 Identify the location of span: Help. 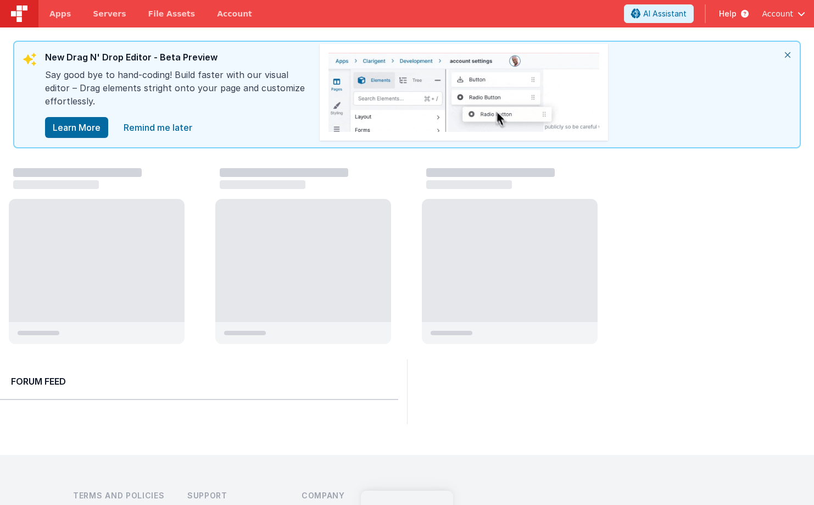
(728, 14).